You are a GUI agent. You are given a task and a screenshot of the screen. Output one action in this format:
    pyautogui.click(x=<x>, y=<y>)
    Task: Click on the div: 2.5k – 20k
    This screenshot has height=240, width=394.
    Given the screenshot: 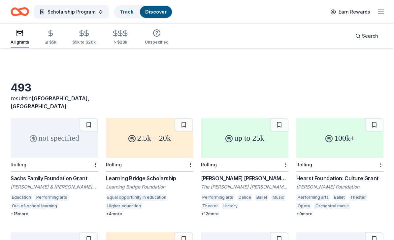 What is the action you would take?
    pyautogui.click(x=150, y=138)
    